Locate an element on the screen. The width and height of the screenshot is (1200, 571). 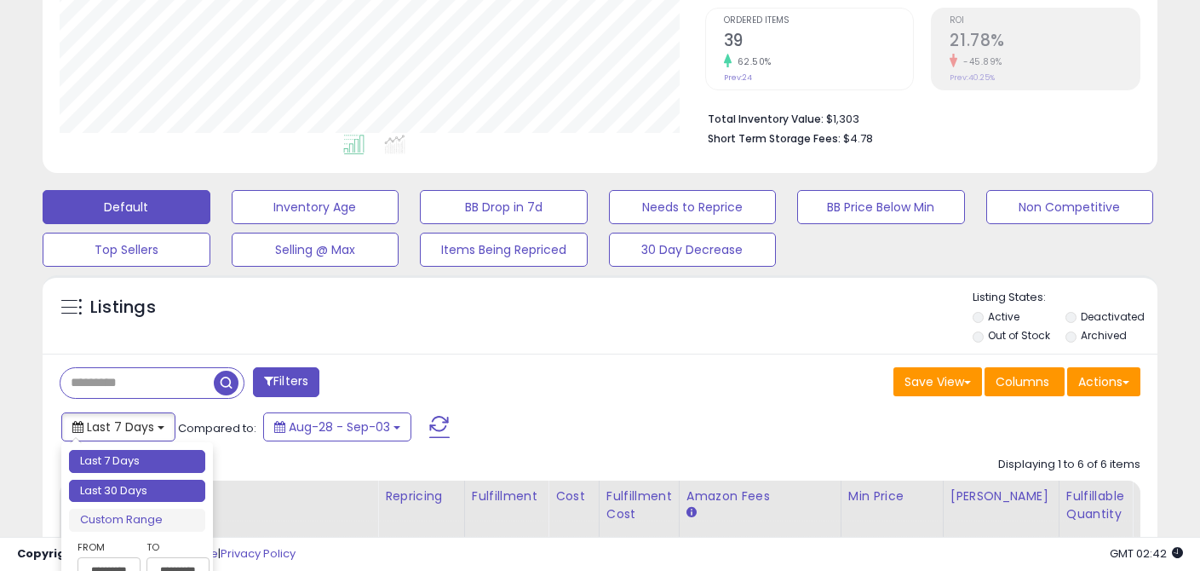
div: Min Price is located at coordinates (892, 496).